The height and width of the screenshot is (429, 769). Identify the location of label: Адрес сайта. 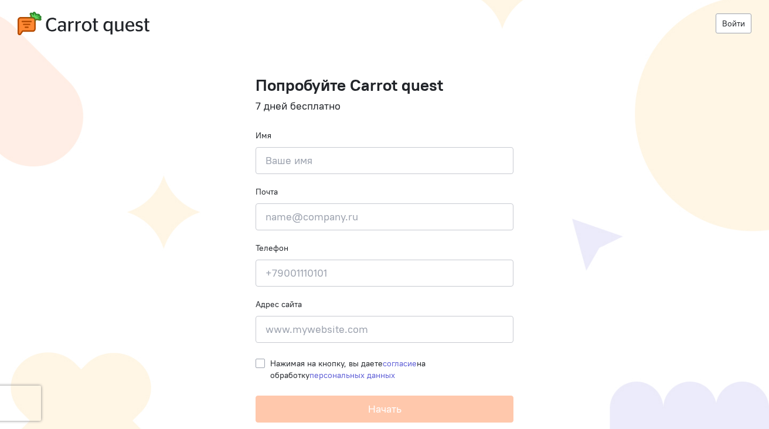
(278, 304).